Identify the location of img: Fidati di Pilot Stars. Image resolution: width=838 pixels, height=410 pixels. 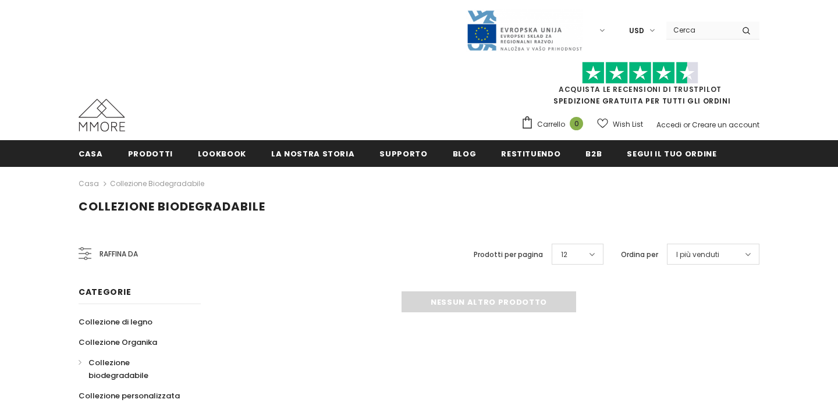
(640, 73).